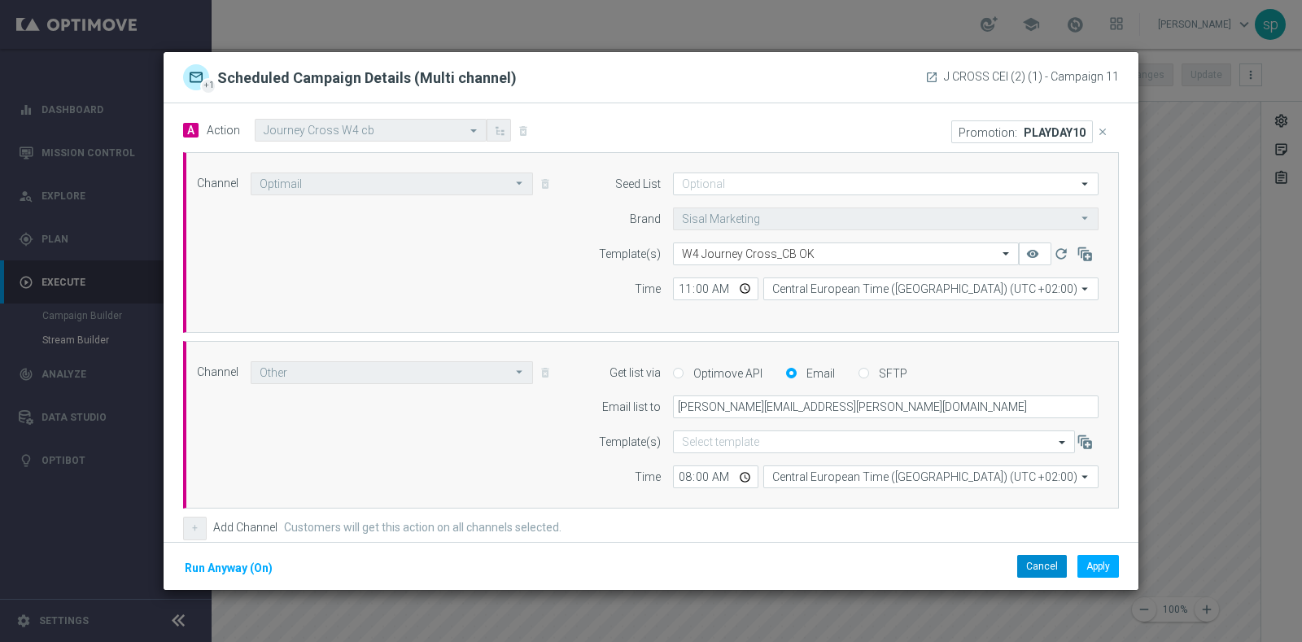 The height and width of the screenshot is (642, 1302). What do you see at coordinates (635, 373) in the screenshot?
I see `label: Get list via` at bounding box center [635, 373].